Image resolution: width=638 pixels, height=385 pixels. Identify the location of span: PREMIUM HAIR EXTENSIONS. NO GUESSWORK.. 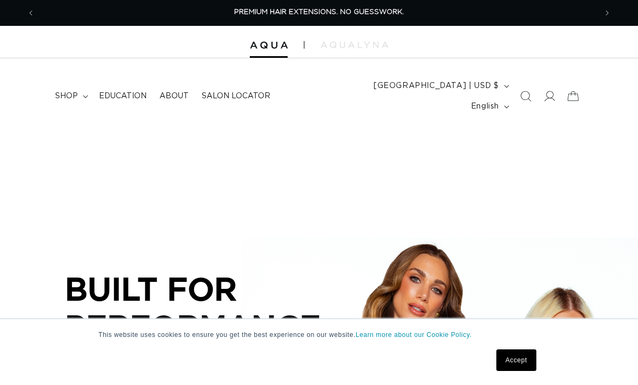
(319, 12).